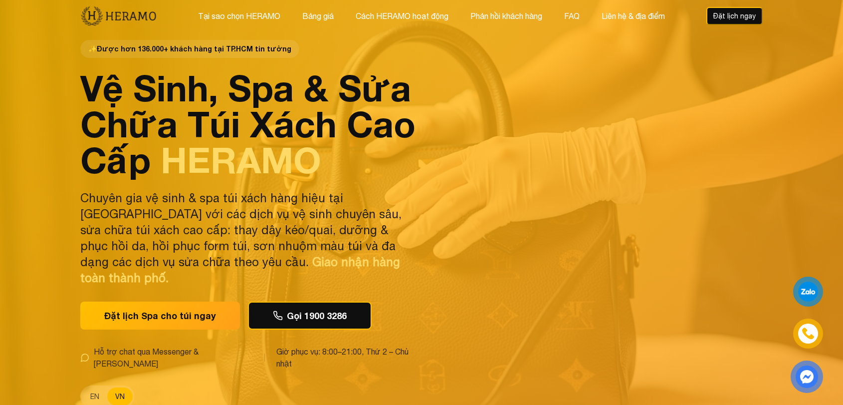  What do you see at coordinates (633, 16) in the screenshot?
I see `button: Liên hệ & địa điểm` at bounding box center [633, 16].